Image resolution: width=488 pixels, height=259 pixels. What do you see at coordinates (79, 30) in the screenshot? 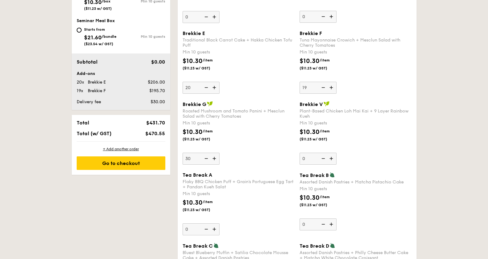
I see `input: Starts from$21.60/bundle($23.54 w/ GST)Min 10 guests` at bounding box center [79, 30].